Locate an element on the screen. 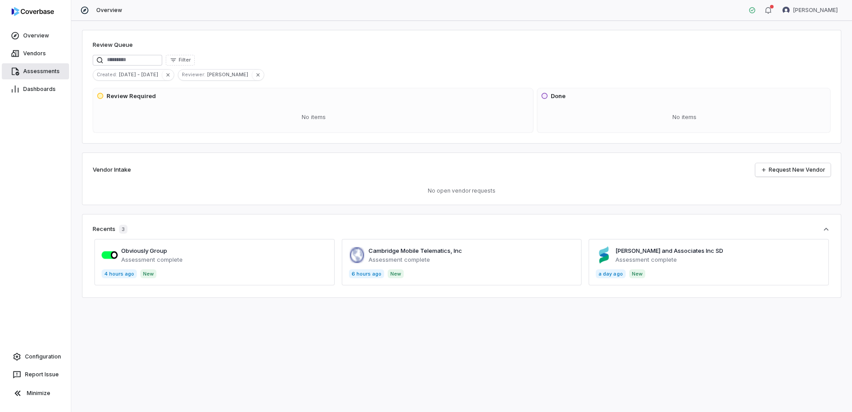 Image resolution: width=852 pixels, height=412 pixels. span: Reviewer : is located at coordinates (193, 74).